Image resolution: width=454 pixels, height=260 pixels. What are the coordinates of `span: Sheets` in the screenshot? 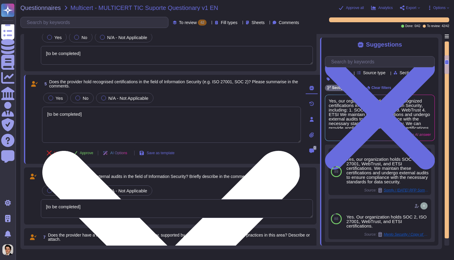 It's located at (259, 23).